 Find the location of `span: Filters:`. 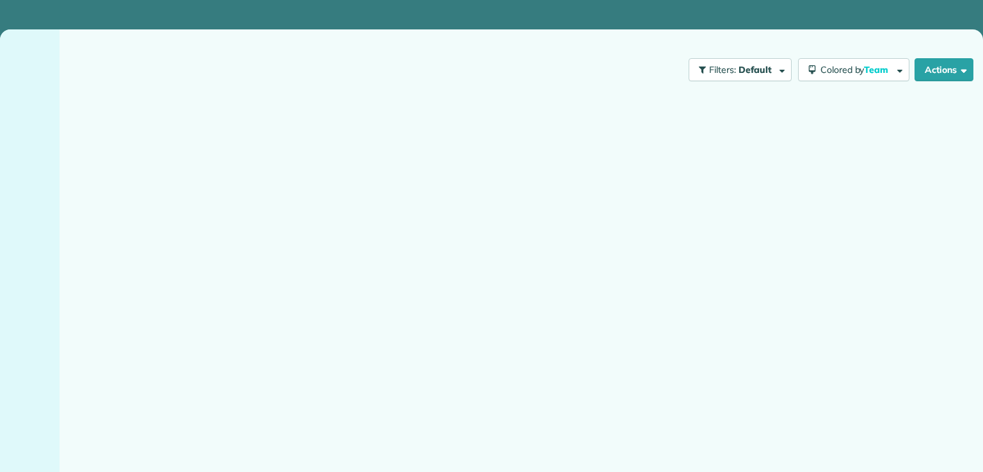

span: Filters: is located at coordinates (722, 70).